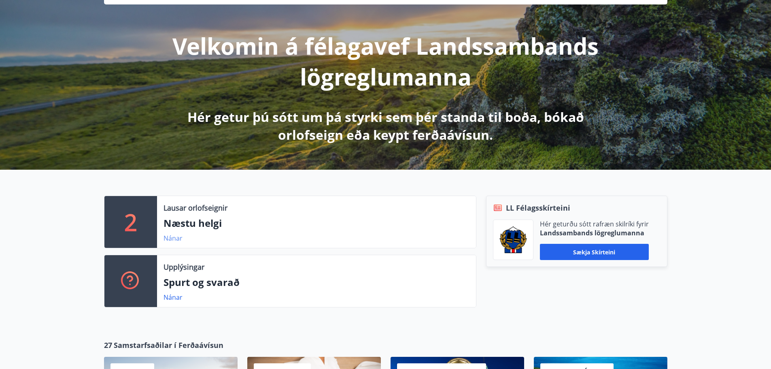  Describe the element at coordinates (196, 208) in the screenshot. I see `p: Lausar orlofseignir` at that location.